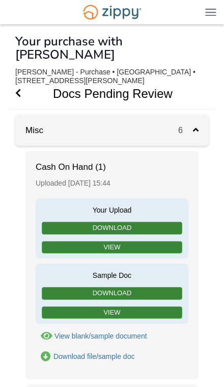 The width and height of the screenshot is (224, 387). Describe the element at coordinates (112, 274) in the screenshot. I see `span: Sample Doc` at that location.